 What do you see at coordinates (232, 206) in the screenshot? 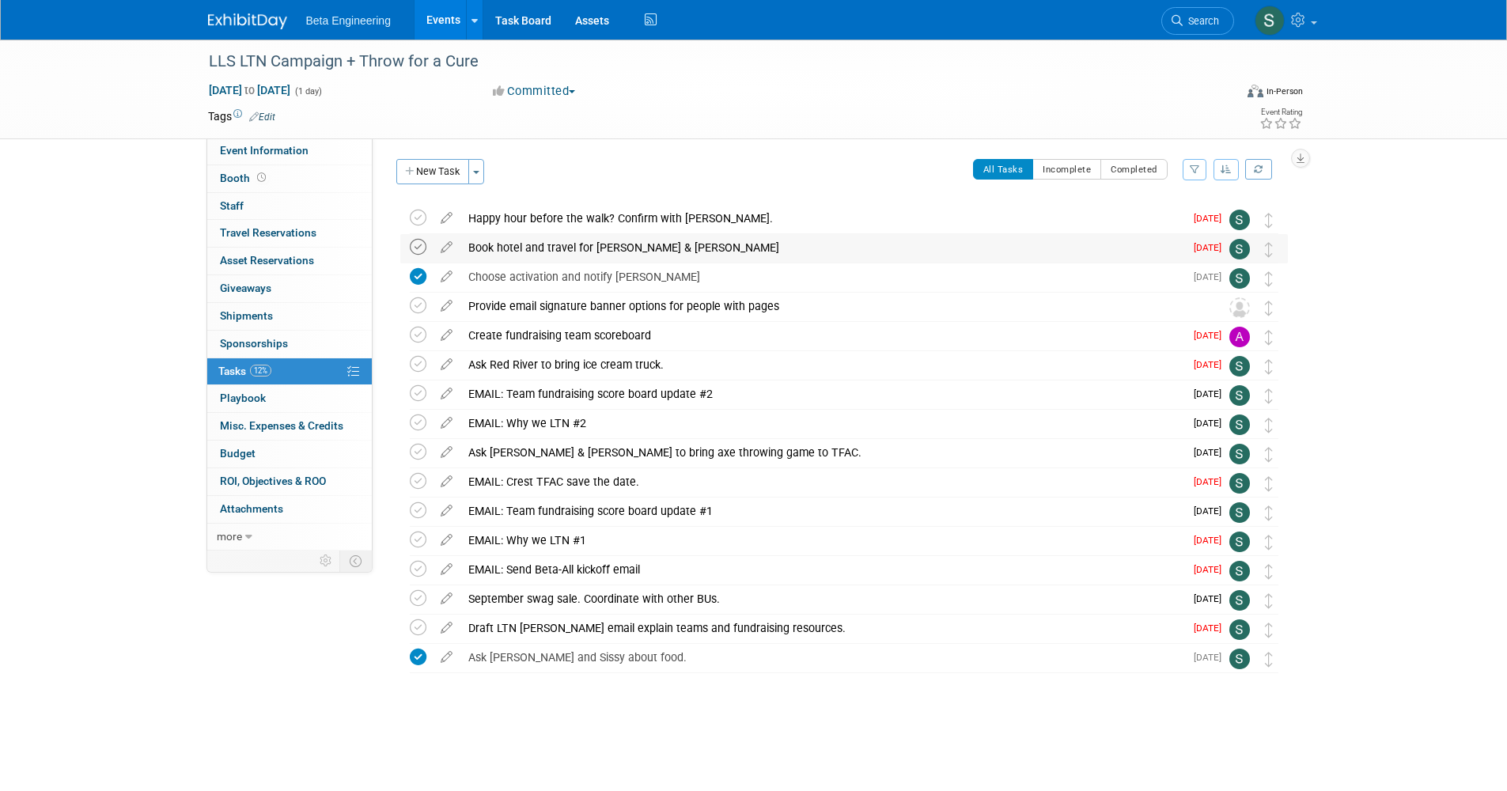
I see `span: Staff` at bounding box center [232, 206].